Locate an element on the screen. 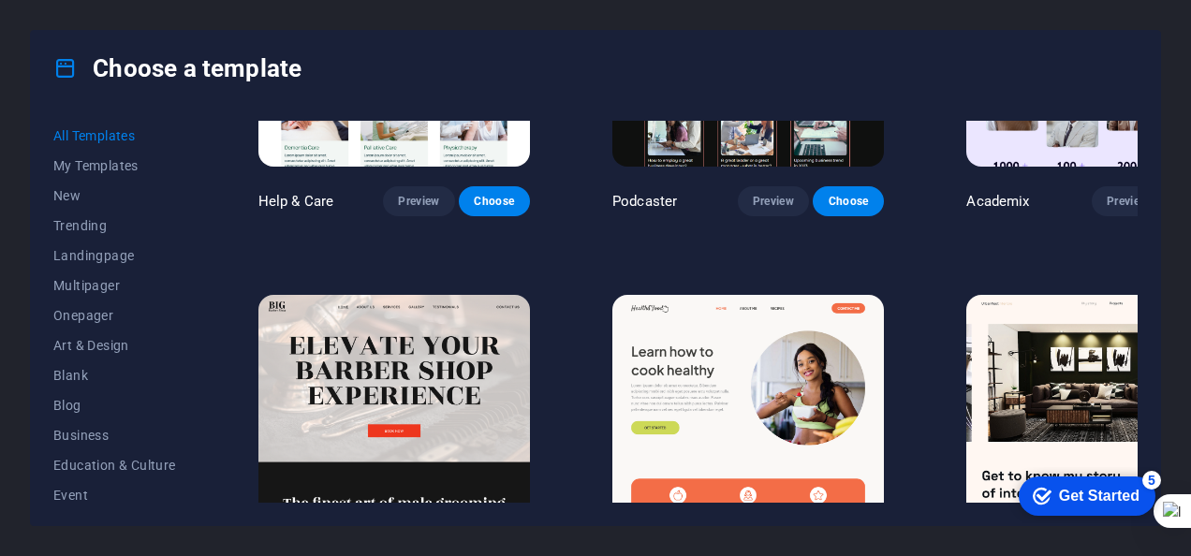  button: All Templates is located at coordinates (114, 136).